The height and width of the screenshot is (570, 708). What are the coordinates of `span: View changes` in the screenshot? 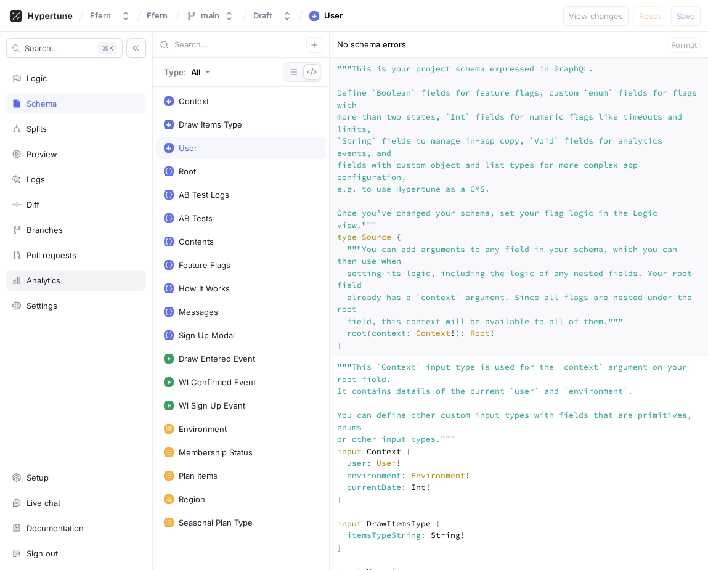 It's located at (596, 16).